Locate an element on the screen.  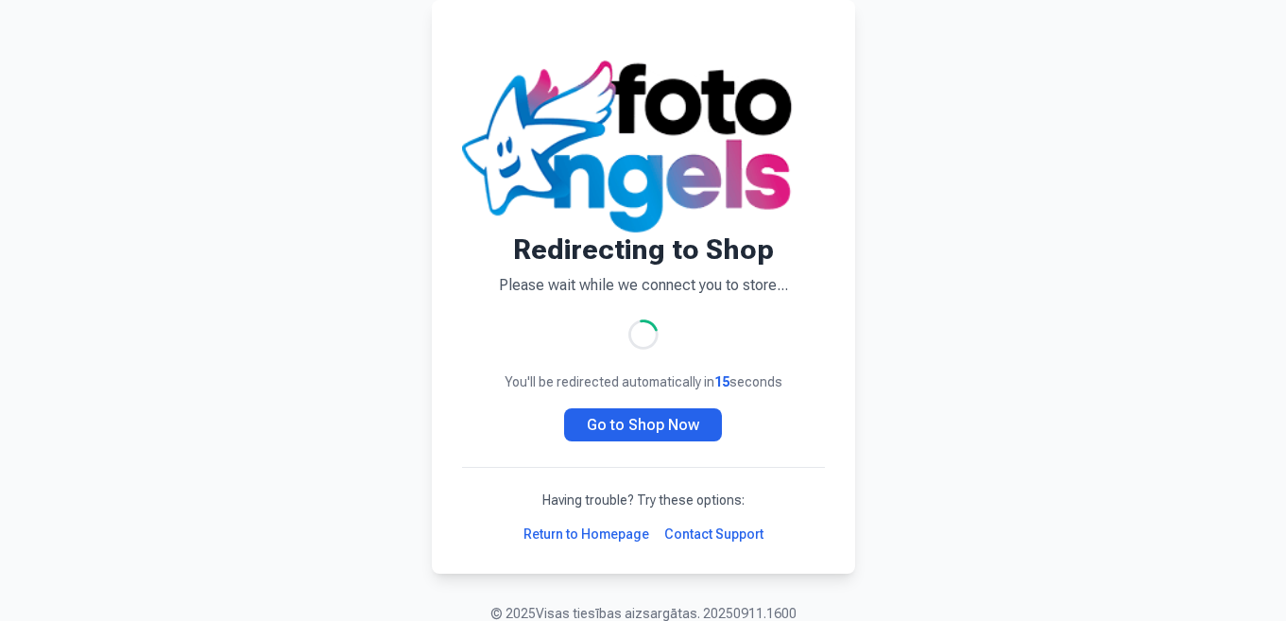
span: 15 is located at coordinates (722, 382).